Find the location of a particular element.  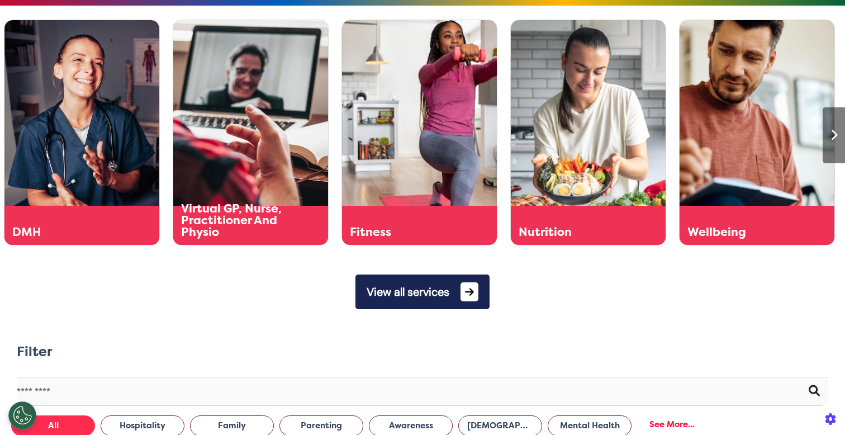

div: Virtual GP, Nurse, Practitioner And Physio is located at coordinates (235, 220).